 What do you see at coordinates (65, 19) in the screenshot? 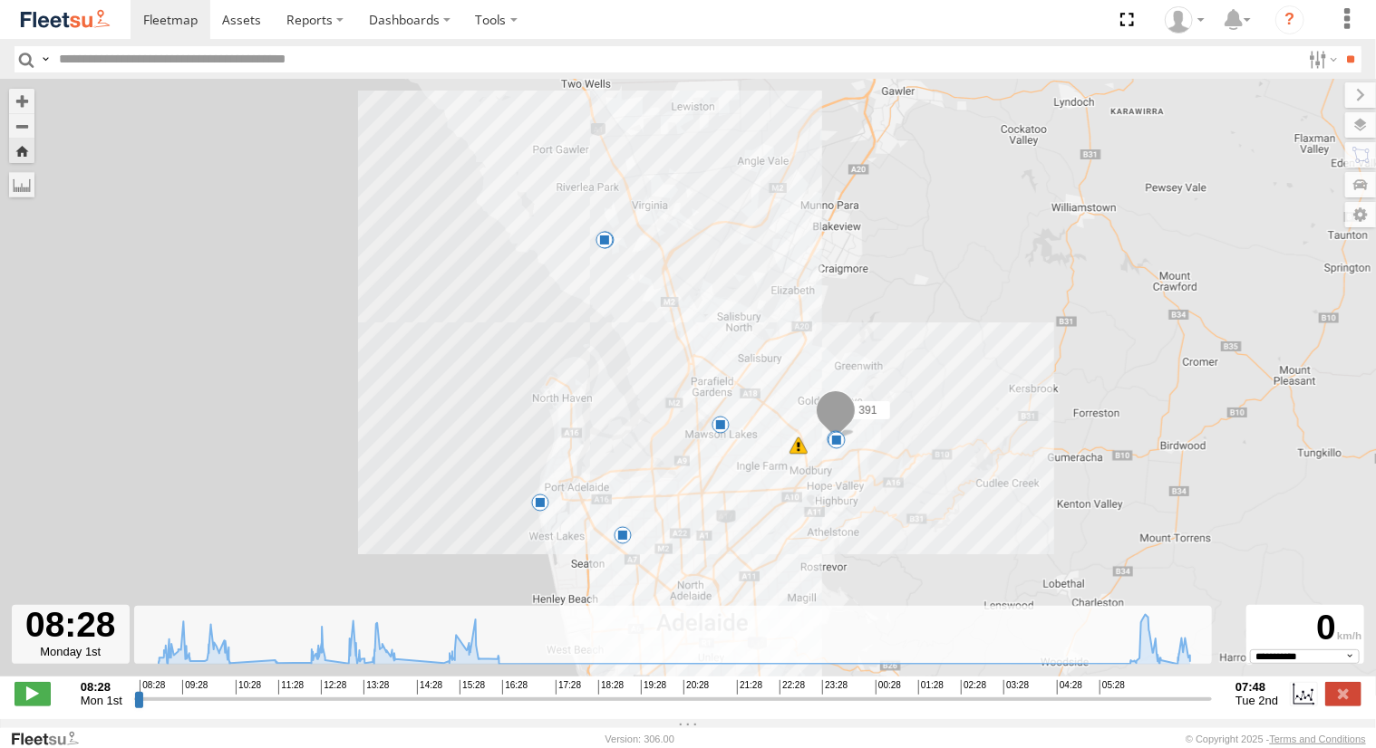
I see `img: fleetsu-logo-horizontal.svg` at bounding box center [65, 19].